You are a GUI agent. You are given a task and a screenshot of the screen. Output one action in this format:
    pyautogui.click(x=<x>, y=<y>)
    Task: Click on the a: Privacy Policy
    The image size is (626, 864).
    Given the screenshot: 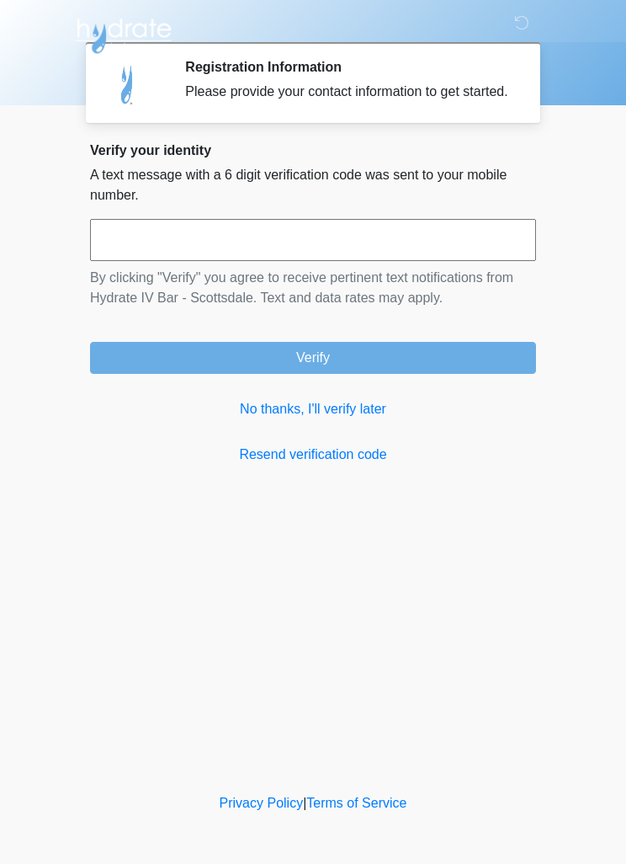 What is the action you would take?
    pyautogui.click(x=262, y=802)
    